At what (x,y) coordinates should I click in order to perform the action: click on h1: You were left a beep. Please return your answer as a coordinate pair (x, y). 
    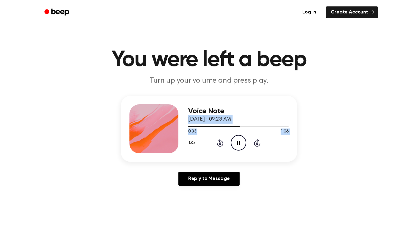
    Looking at the image, I should click on (209, 60).